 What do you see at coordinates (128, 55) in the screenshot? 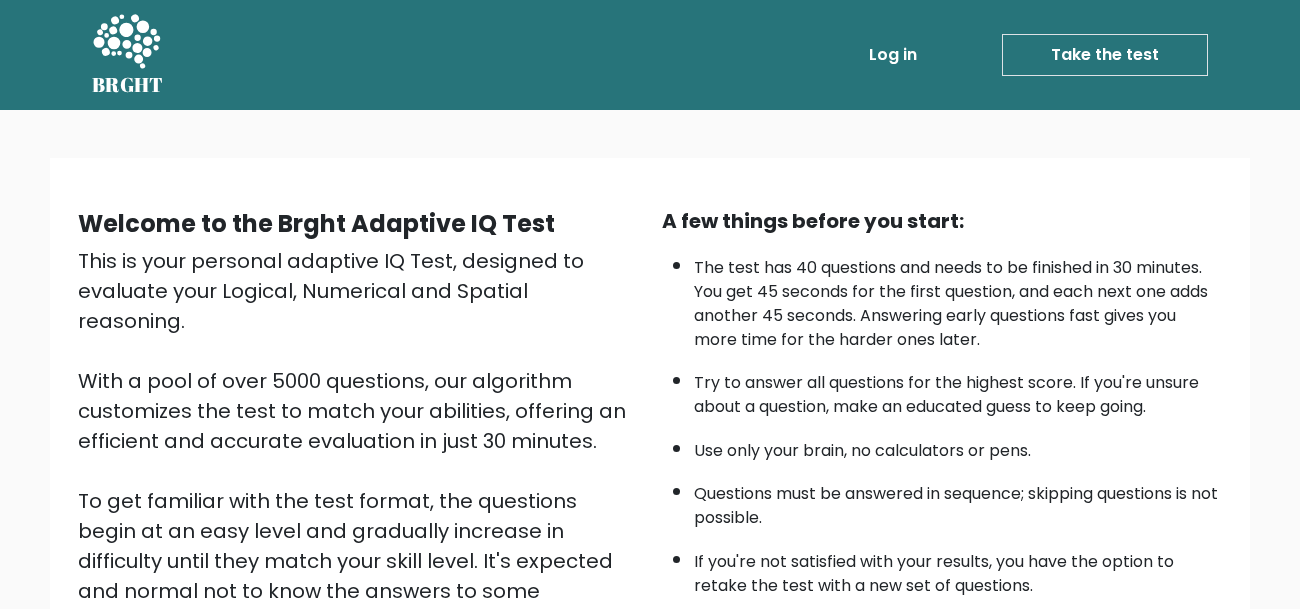
I see `a: BRGHT` at bounding box center [128, 55].